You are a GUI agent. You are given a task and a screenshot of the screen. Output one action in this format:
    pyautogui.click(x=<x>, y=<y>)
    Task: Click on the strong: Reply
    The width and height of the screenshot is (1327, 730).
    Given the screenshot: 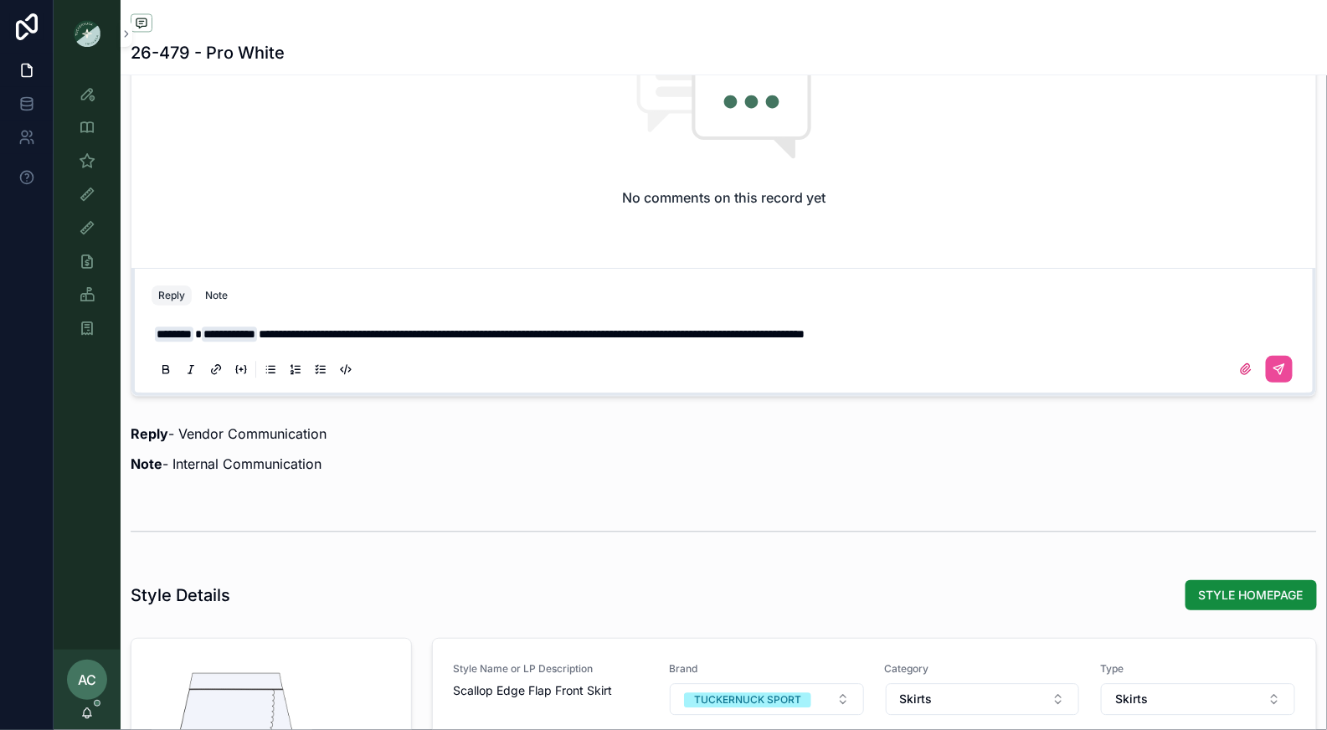 What is the action you would take?
    pyautogui.click(x=149, y=434)
    